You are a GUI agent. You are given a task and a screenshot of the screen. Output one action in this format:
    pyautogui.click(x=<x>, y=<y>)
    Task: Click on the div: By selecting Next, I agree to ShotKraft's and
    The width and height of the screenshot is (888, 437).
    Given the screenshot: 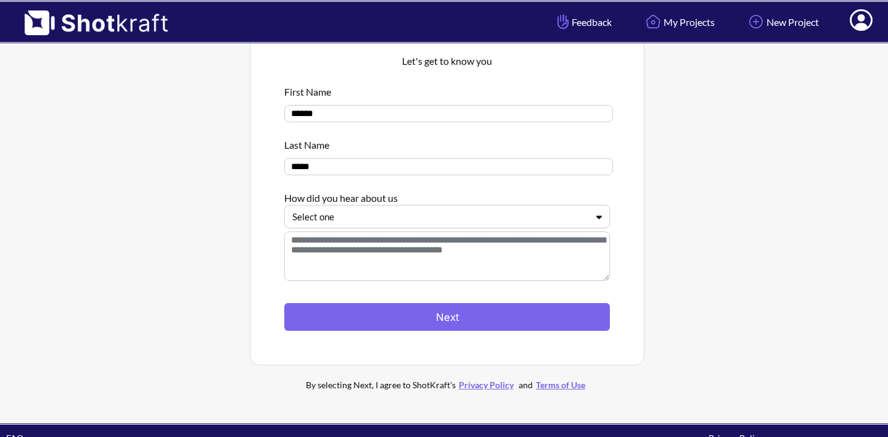 What is the action you would take?
    pyautogui.click(x=447, y=384)
    